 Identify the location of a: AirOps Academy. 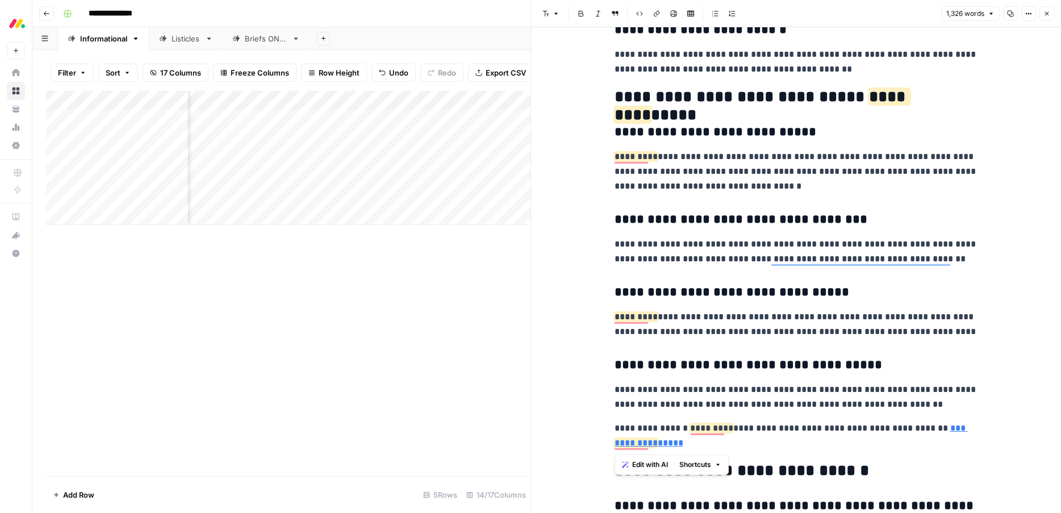
(16, 217).